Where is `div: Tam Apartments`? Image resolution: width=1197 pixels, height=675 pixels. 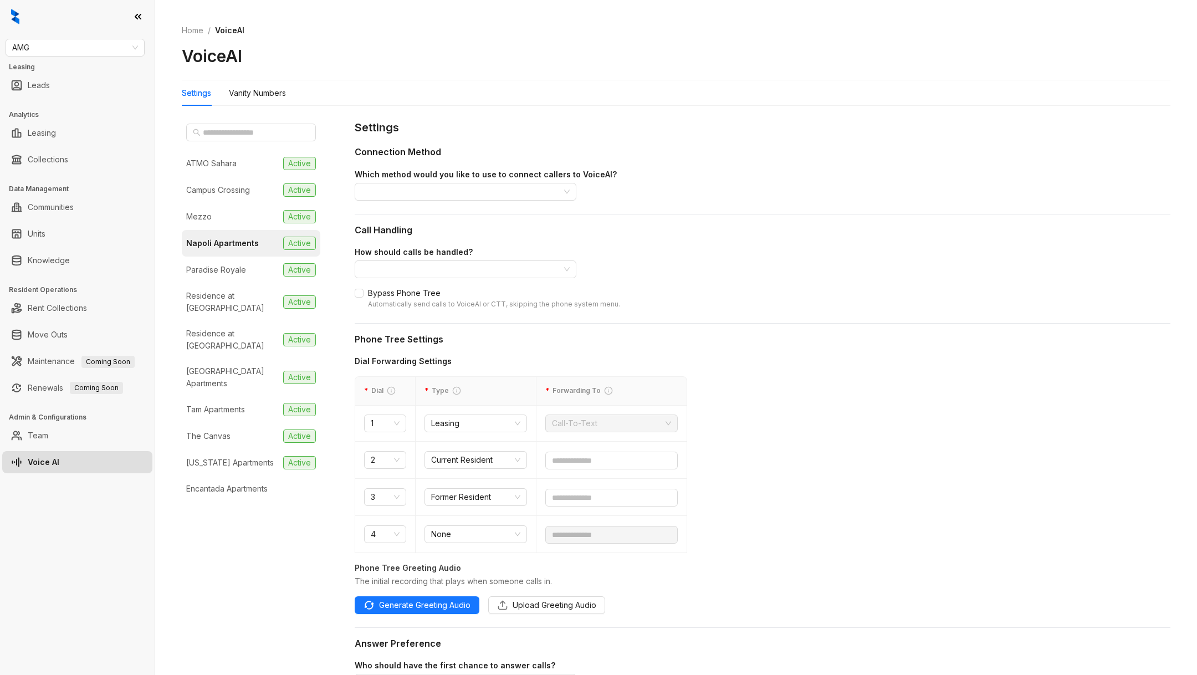 div: Tam Apartments is located at coordinates (216, 410).